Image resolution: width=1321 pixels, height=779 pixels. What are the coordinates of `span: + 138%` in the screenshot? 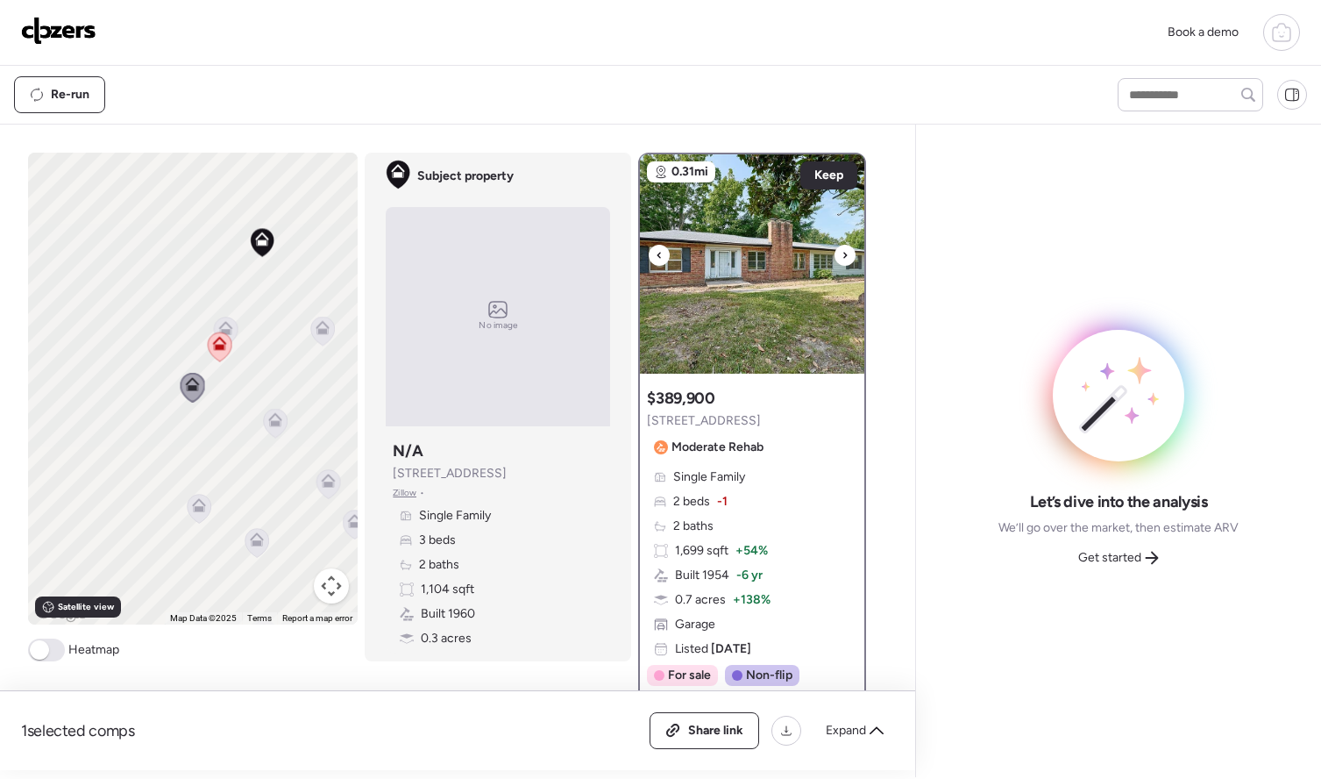 It's located at (751, 600).